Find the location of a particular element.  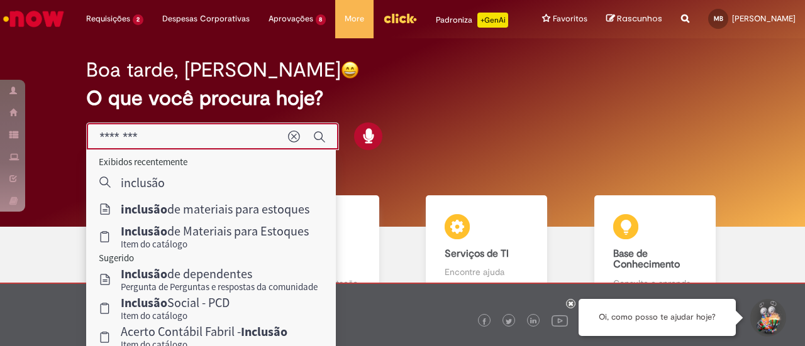

img: ServiceNow is located at coordinates (33, 19).